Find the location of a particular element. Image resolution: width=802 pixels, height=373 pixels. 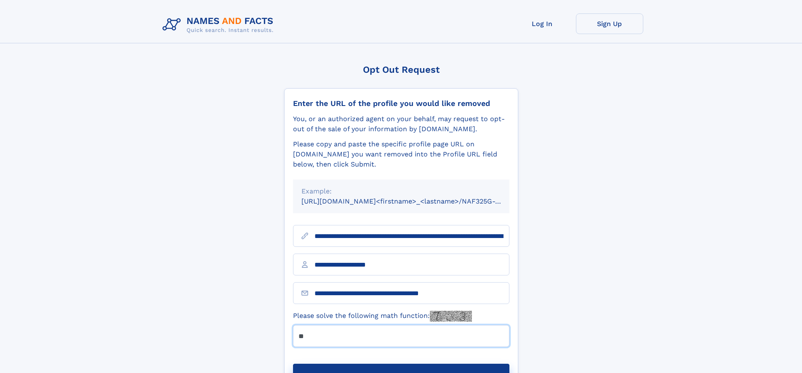

div: Enter the URL of the profile you would like removed is located at coordinates (401, 104).